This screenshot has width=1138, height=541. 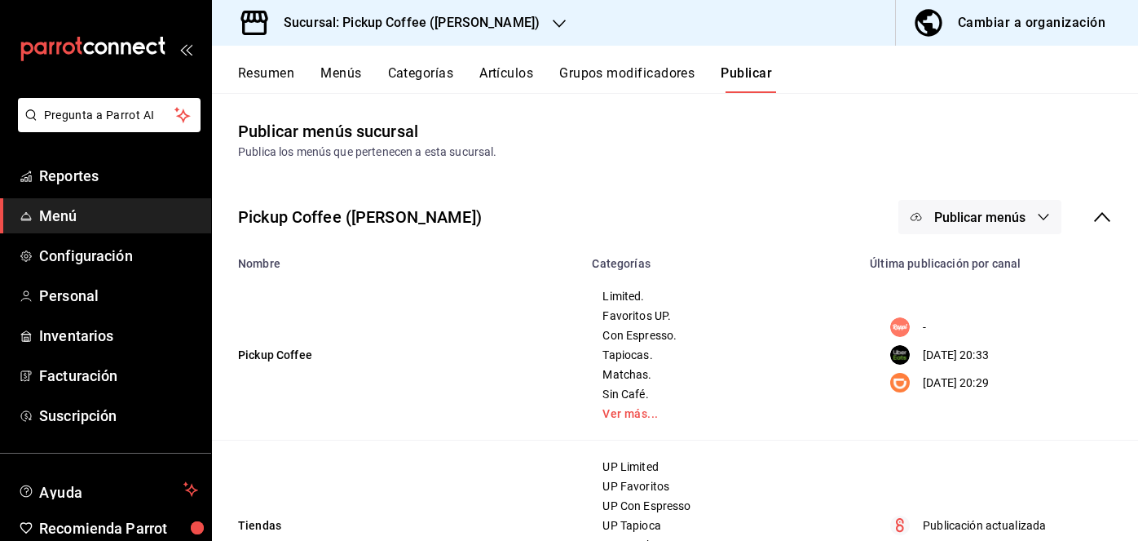 What do you see at coordinates (118, 175) in the screenshot?
I see `span: Reportes` at bounding box center [118, 175].